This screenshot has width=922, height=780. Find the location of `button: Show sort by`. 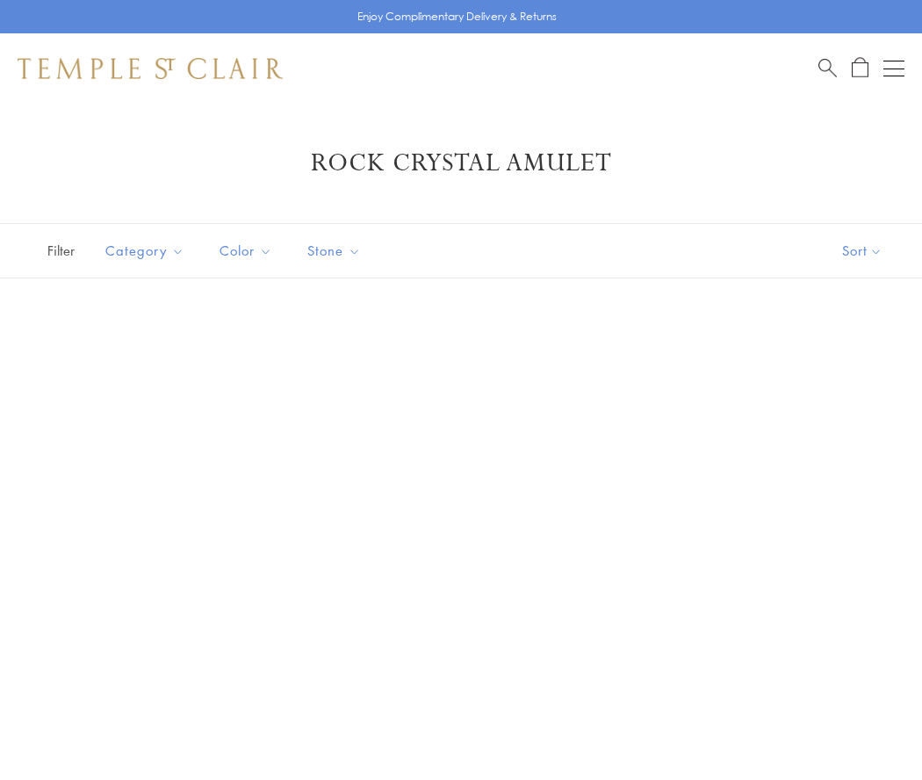

button: Show sort by is located at coordinates (862, 250).